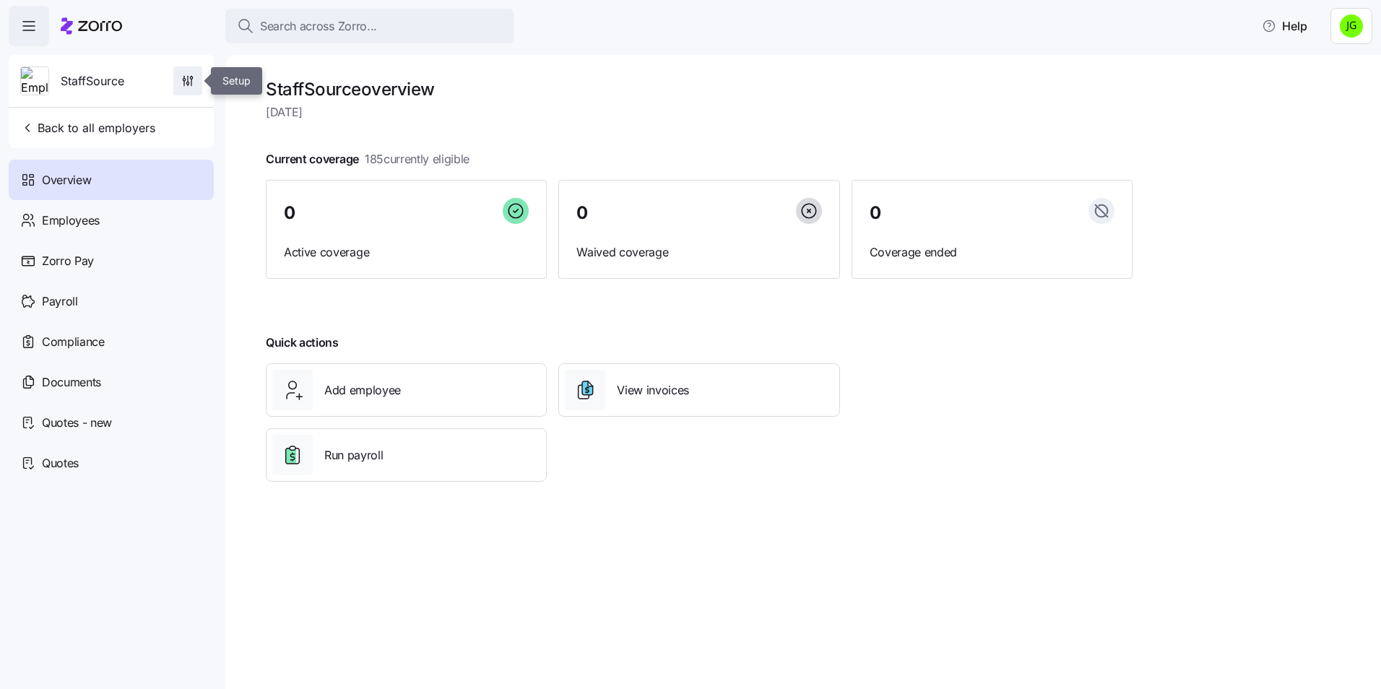 This screenshot has height=689, width=1381. What do you see at coordinates (73, 342) in the screenshot?
I see `span: Compliance` at bounding box center [73, 342].